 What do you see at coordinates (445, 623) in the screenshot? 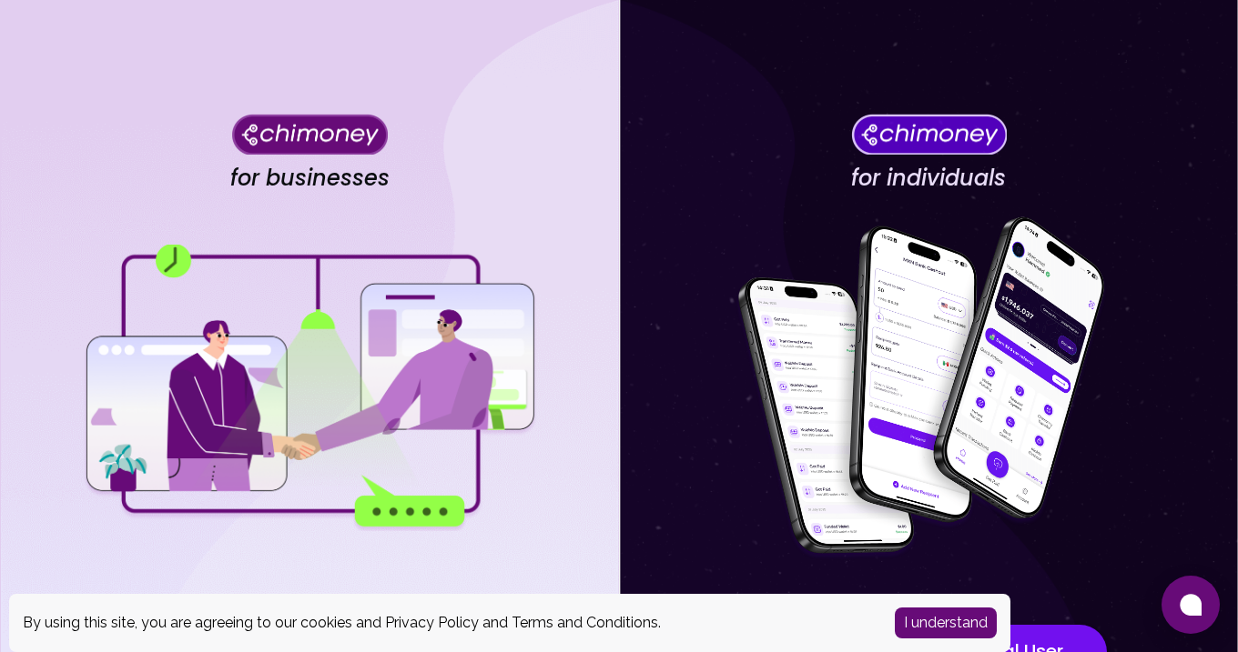
I see `div: By using this site, you are agreeing to our cookies and and .` at bounding box center [445, 623].